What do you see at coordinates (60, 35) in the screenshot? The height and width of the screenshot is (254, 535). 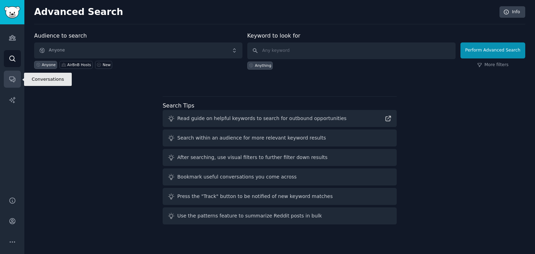 I see `label: Audience to search` at bounding box center [60, 35].